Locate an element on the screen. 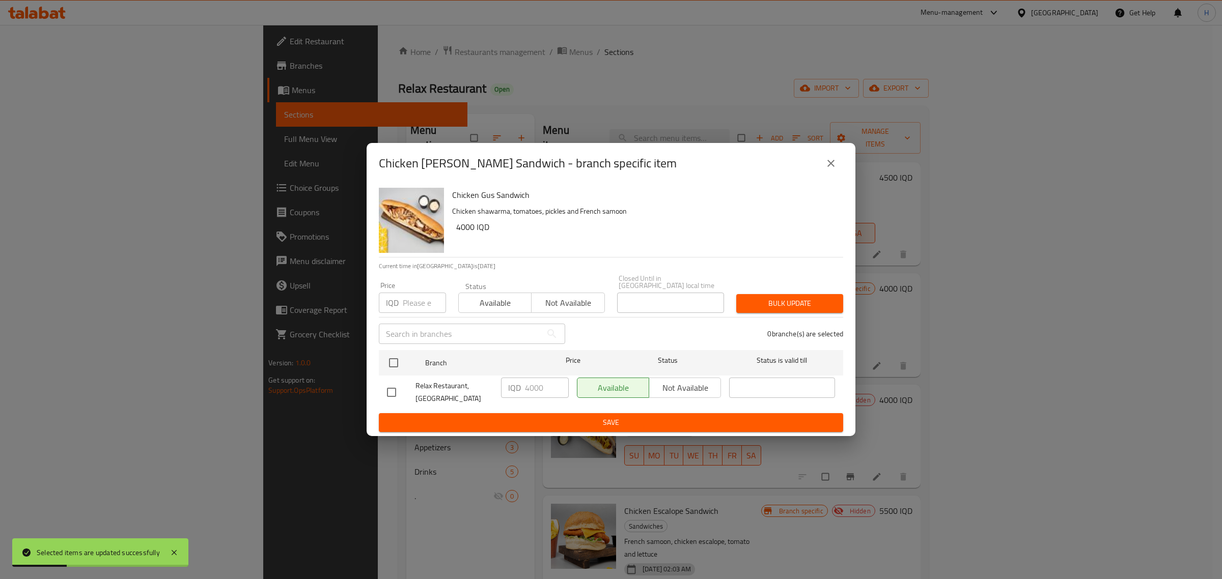 The height and width of the screenshot is (579, 1222). p: Chicken shawarma, tomatoes, pickles and French samoon is located at coordinates (643, 211).